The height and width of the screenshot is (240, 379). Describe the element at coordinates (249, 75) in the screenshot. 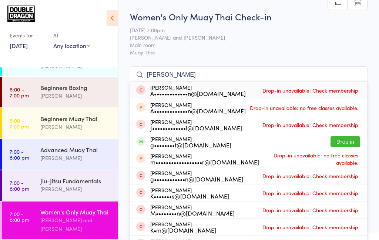

I see `input: Search` at that location.